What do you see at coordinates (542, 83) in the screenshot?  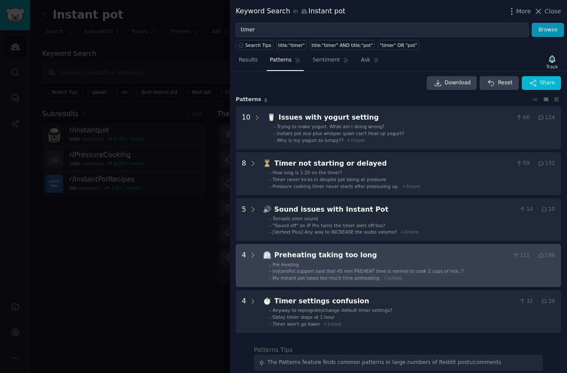 I see `button: Share` at bounding box center [542, 83].